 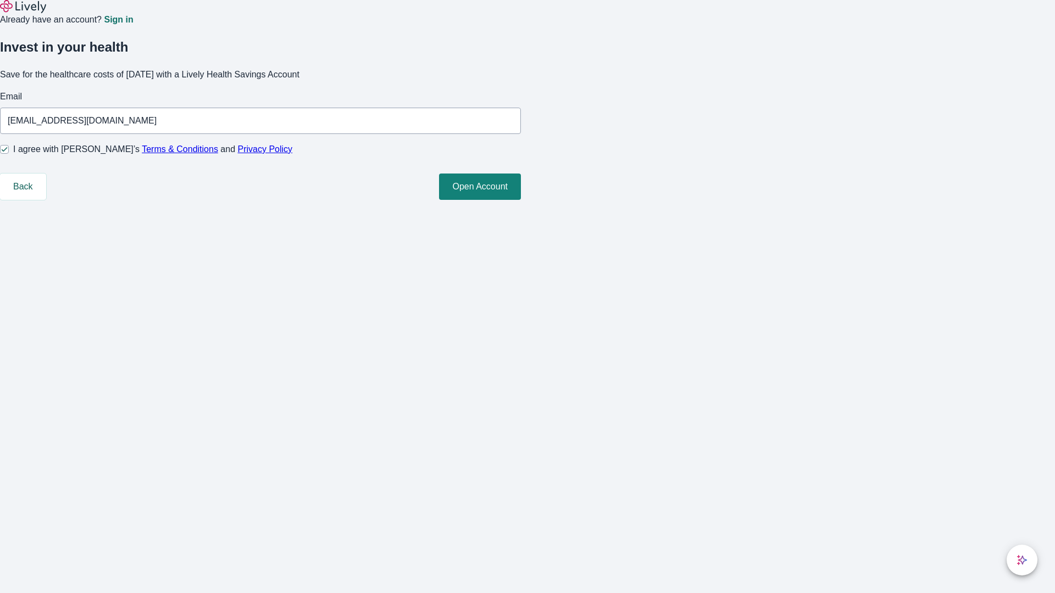 I want to click on a: Terms & Conditions, so click(x=180, y=149).